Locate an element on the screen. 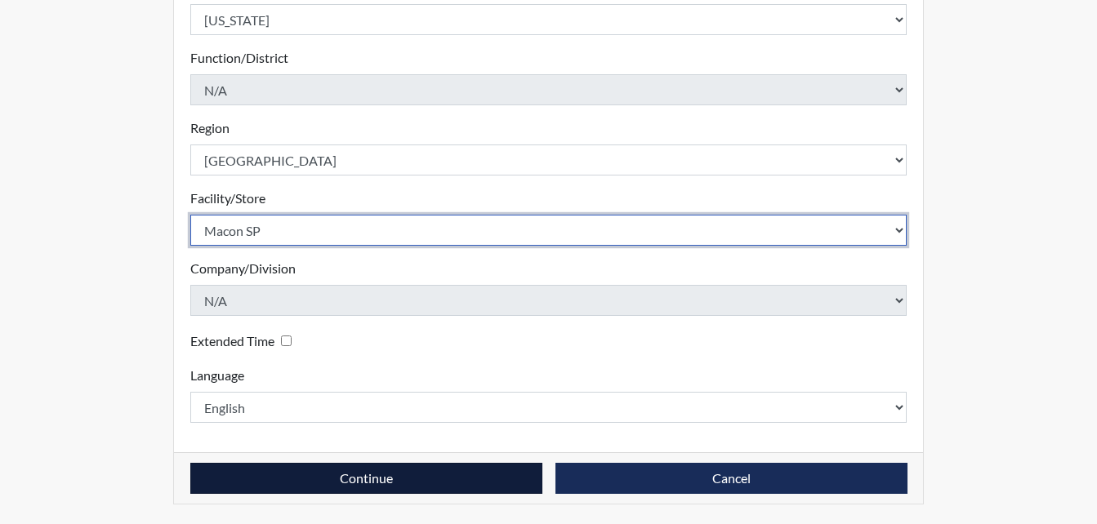  label: Extended Time is located at coordinates (232, 341).